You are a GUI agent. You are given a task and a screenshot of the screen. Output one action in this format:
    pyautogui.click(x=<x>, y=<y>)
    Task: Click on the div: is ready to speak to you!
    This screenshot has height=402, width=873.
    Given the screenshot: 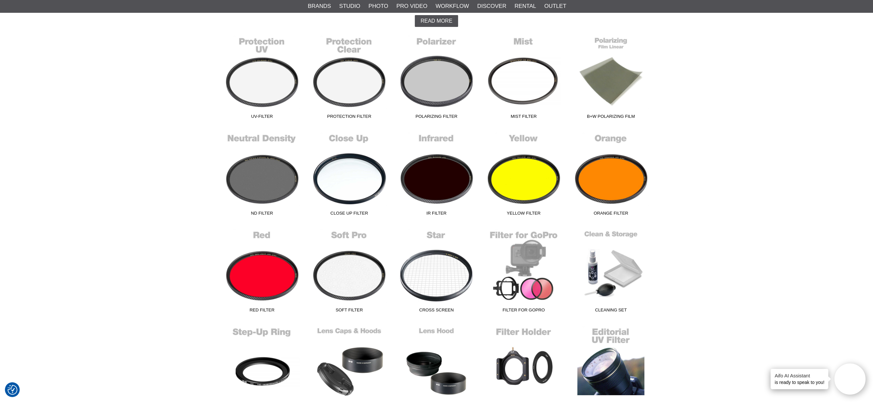 What is the action you would take?
    pyautogui.click(x=799, y=379)
    